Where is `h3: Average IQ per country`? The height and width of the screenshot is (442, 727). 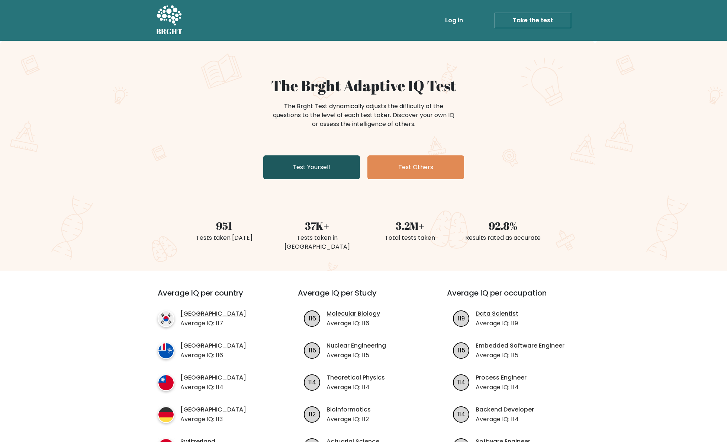
h3: Average IQ per country is located at coordinates (214, 297).